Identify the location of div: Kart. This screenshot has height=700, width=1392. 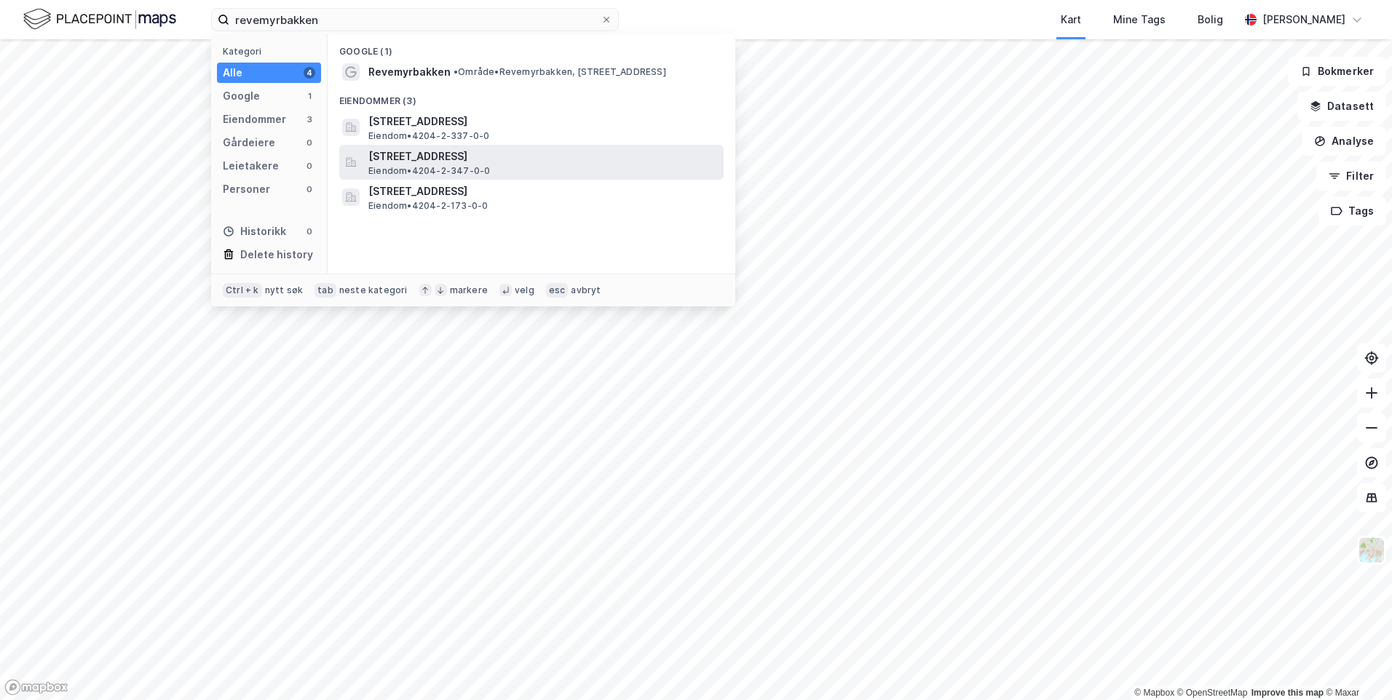
(1071, 20).